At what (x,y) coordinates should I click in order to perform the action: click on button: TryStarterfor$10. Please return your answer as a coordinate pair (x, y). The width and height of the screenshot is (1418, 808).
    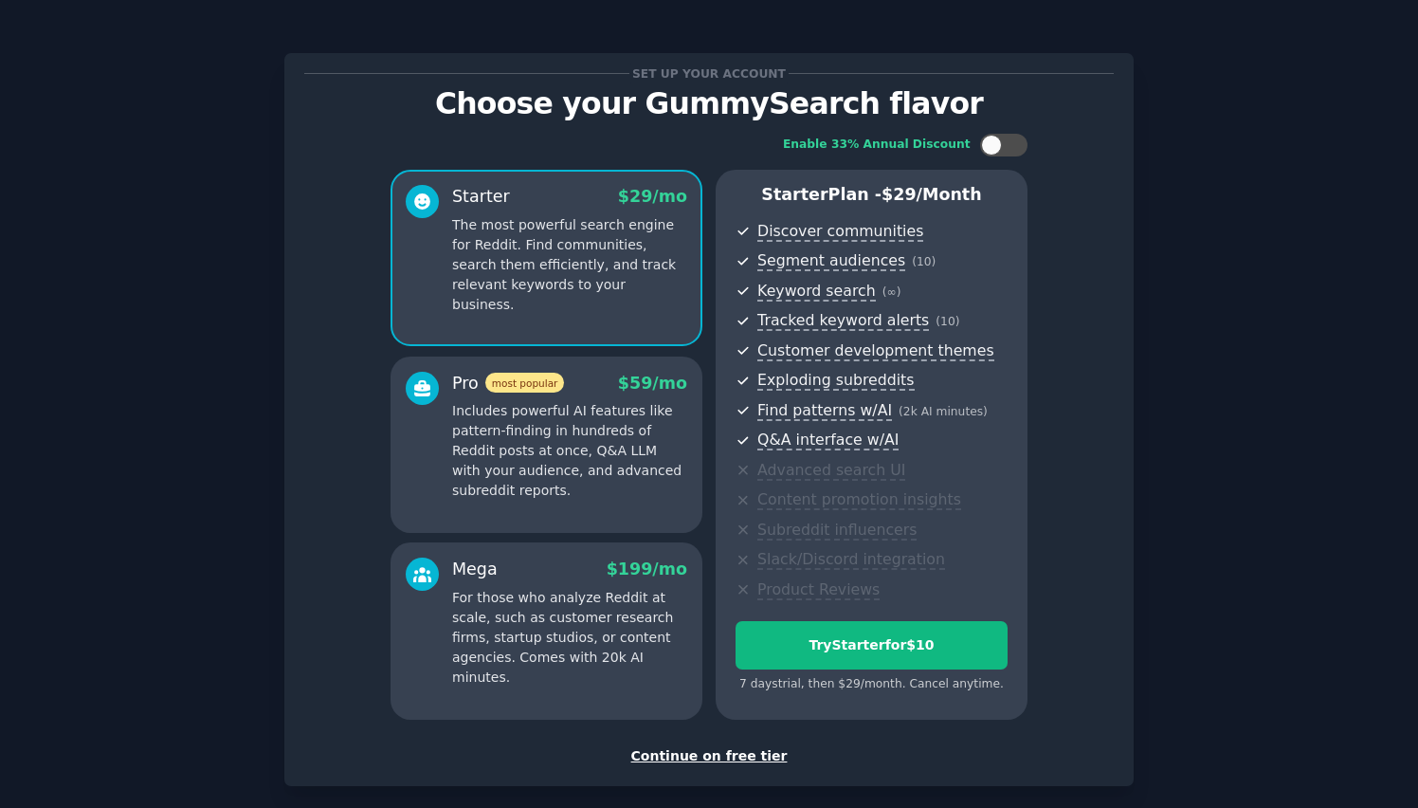
    Looking at the image, I should click on (871, 645).